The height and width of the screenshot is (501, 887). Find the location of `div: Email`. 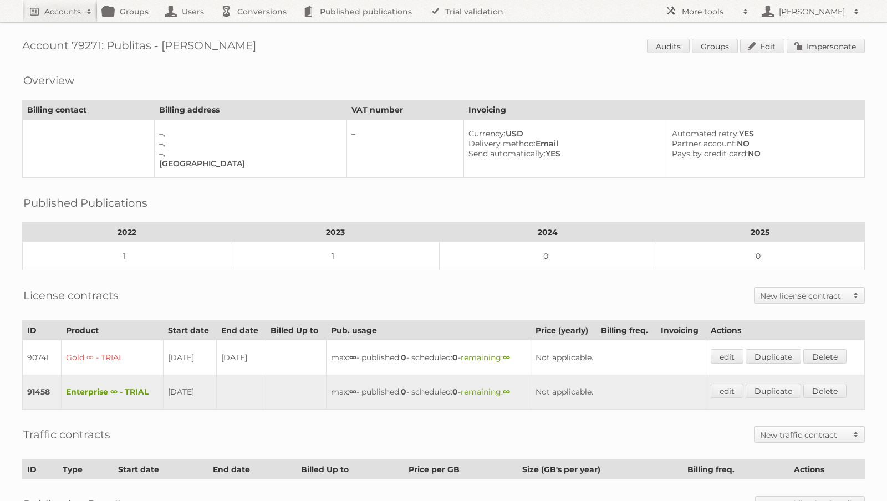

div: Email is located at coordinates (563, 144).